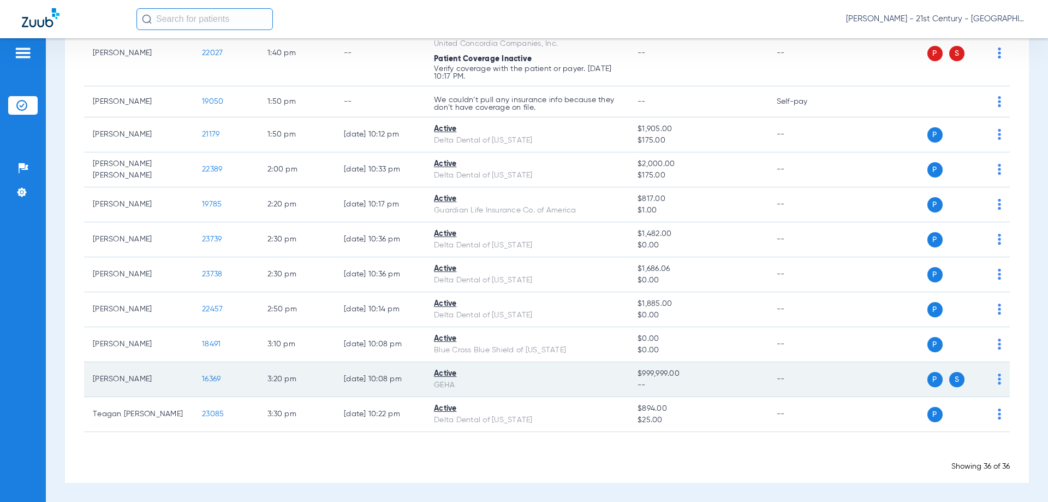 The image size is (1048, 502). Describe the element at coordinates (527, 385) in the screenshot. I see `div: GEHA` at that location.